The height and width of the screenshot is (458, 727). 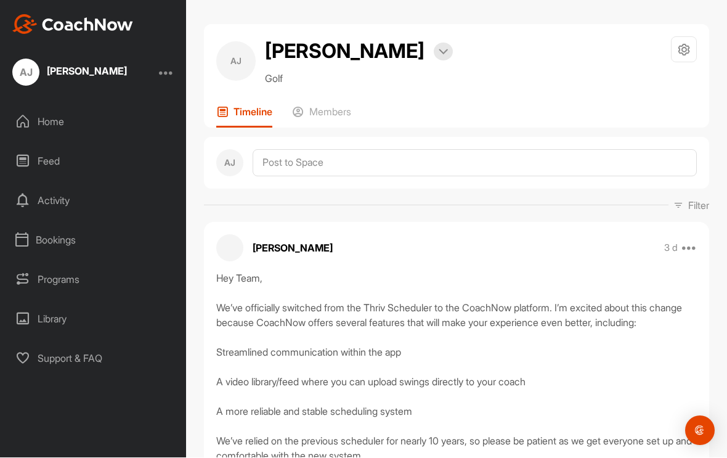 I want to click on p: Filter, so click(x=699, y=206).